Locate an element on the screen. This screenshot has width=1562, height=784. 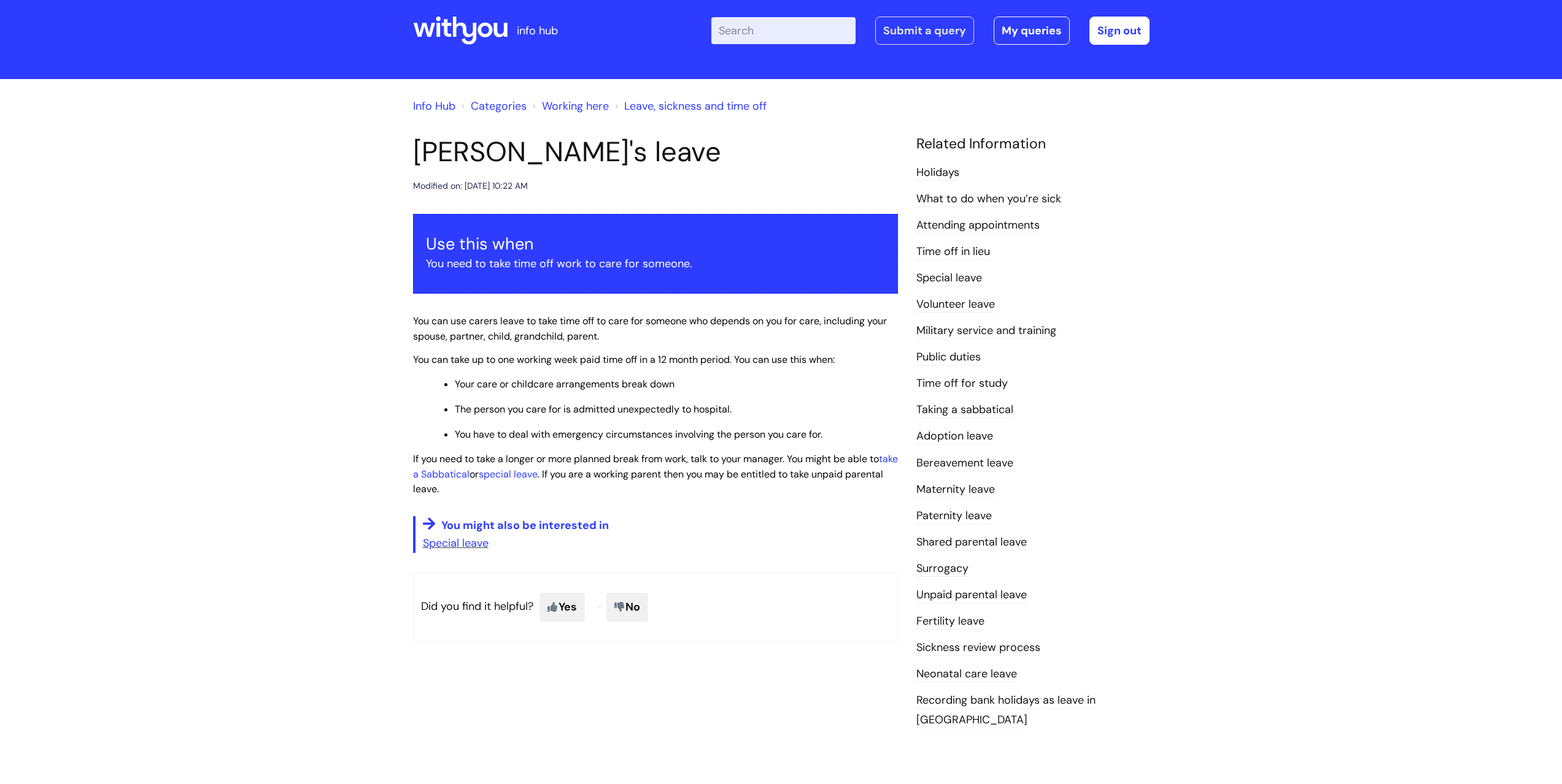
a: Adoption leave is located at coordinates (954, 436).